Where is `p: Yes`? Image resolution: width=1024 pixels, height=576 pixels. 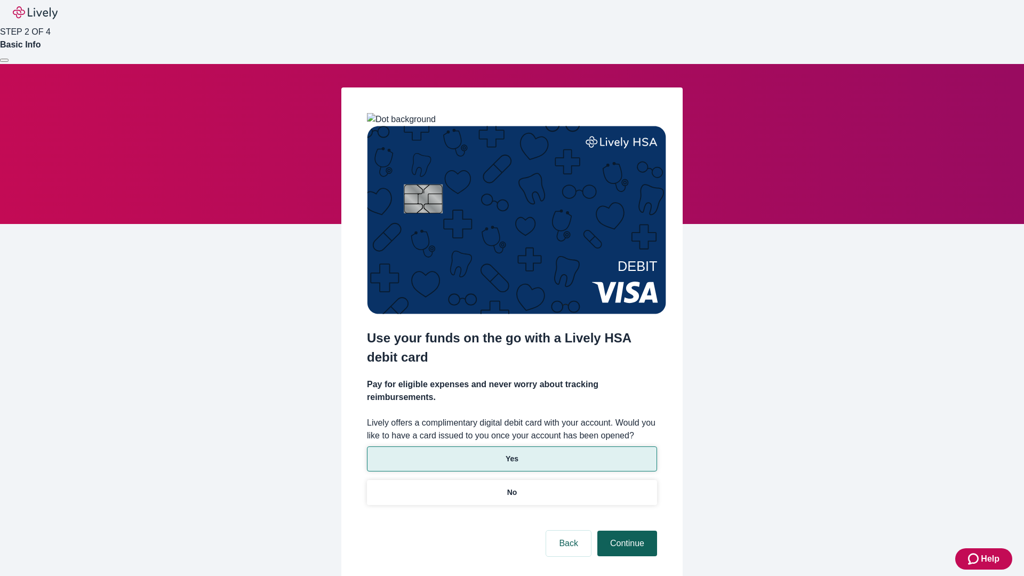 p: Yes is located at coordinates (512, 458).